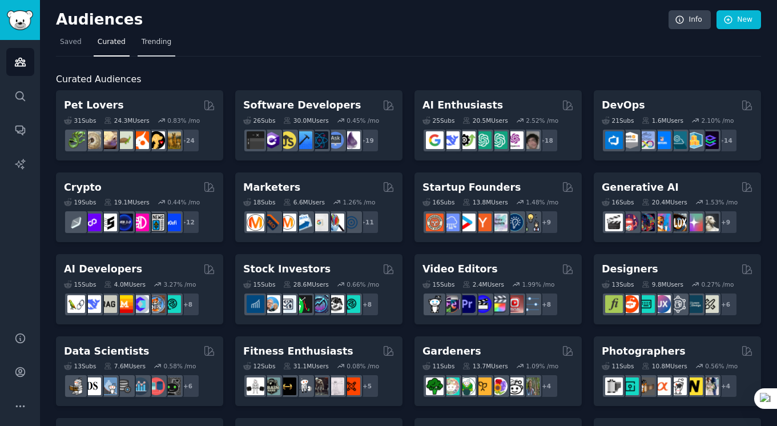 Image resolution: width=777 pixels, height=426 pixels. What do you see at coordinates (156, 45) in the screenshot?
I see `a: Trending` at bounding box center [156, 45].